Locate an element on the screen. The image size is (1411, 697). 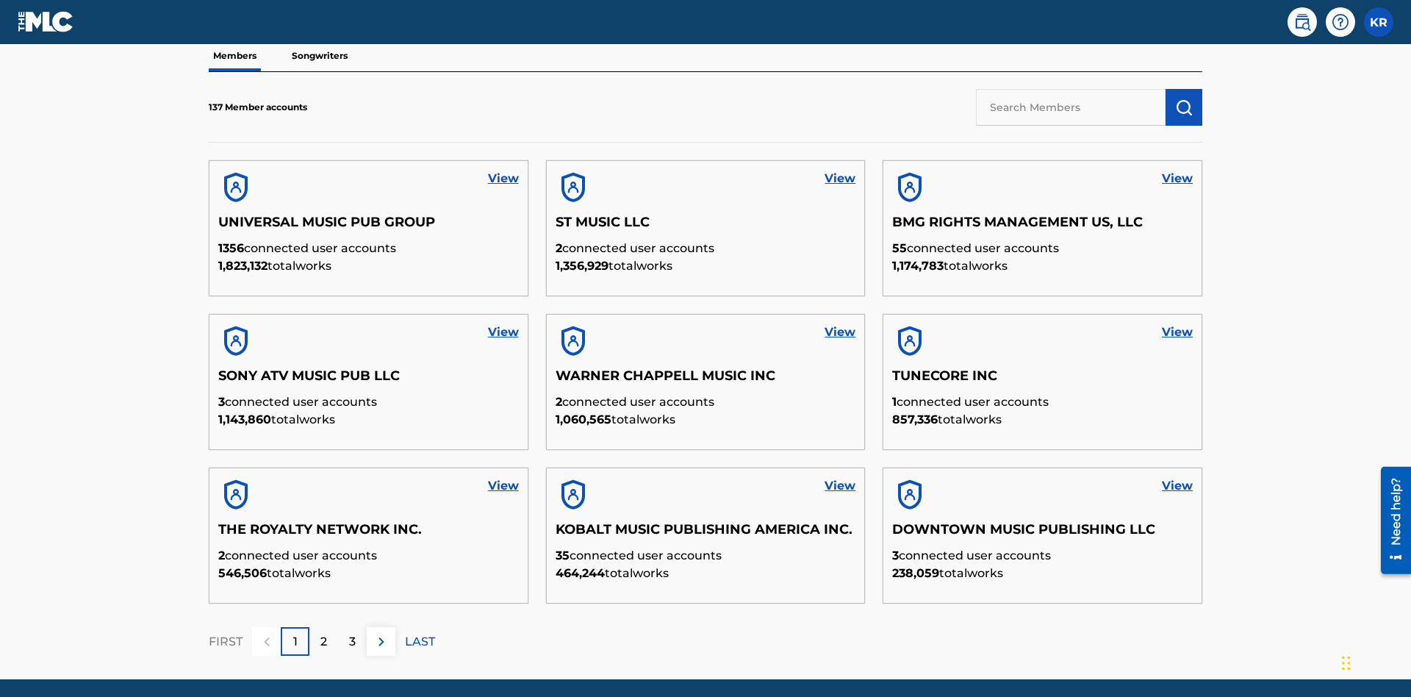
p: LAST is located at coordinates (420, 641).